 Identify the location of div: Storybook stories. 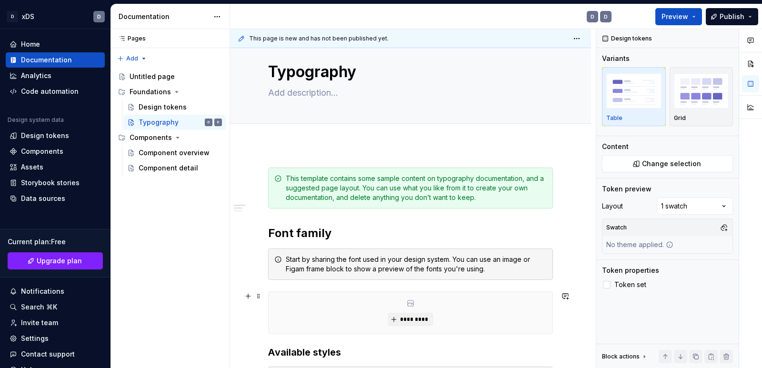
(50, 183).